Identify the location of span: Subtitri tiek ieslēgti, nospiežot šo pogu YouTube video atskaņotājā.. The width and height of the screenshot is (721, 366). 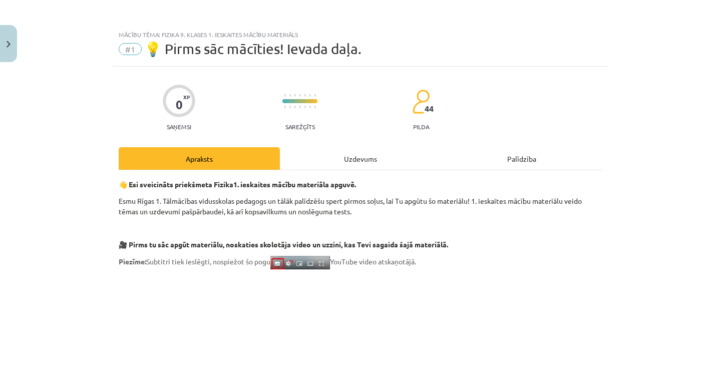
(267, 261).